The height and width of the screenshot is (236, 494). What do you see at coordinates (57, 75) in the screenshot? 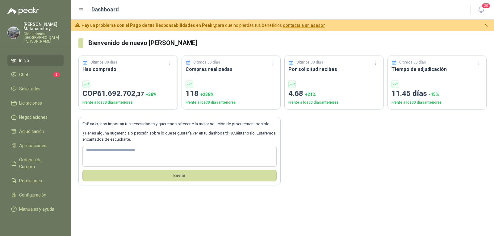
I see `span: 3` at bounding box center [57, 75].